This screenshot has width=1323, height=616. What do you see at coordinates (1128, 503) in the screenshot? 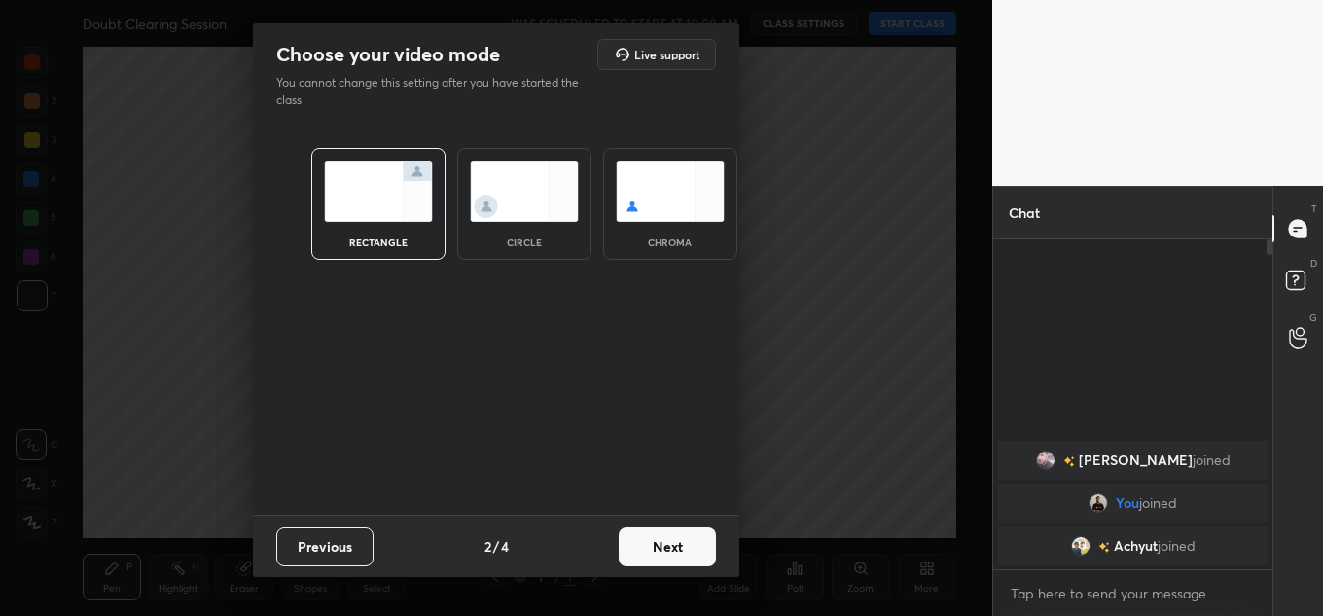
I see `span: You` at bounding box center [1128, 503].